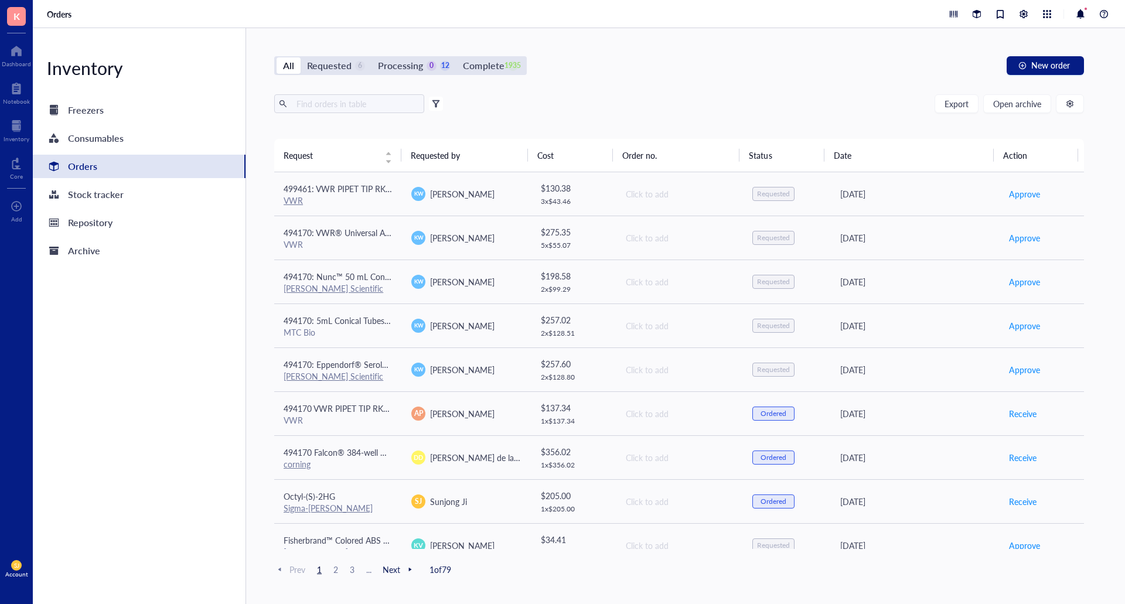  What do you see at coordinates (370, 540) in the screenshot?
I see `span: Fisherbrand™ Colored ABS 50 Place Slide Boxes` at bounding box center [370, 540].